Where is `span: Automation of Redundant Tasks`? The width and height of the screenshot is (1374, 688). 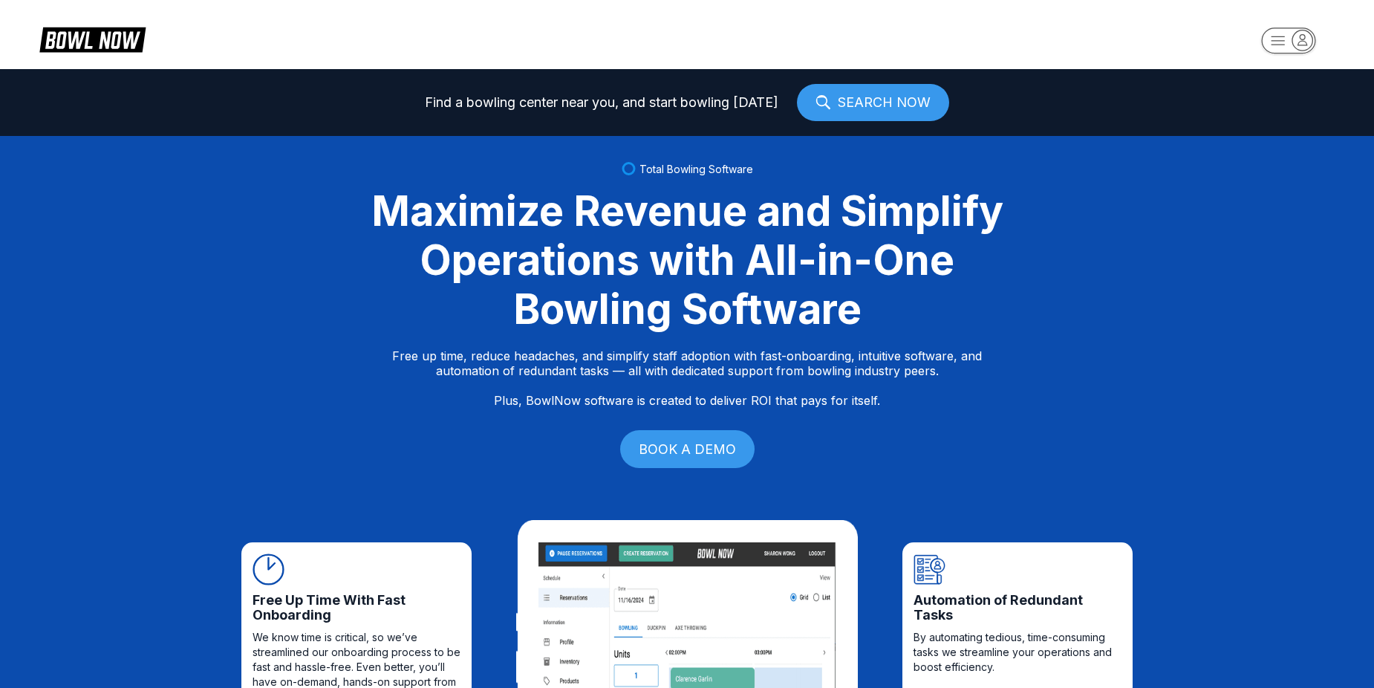
span: Automation of Redundant Tasks is located at coordinates (1018, 608).